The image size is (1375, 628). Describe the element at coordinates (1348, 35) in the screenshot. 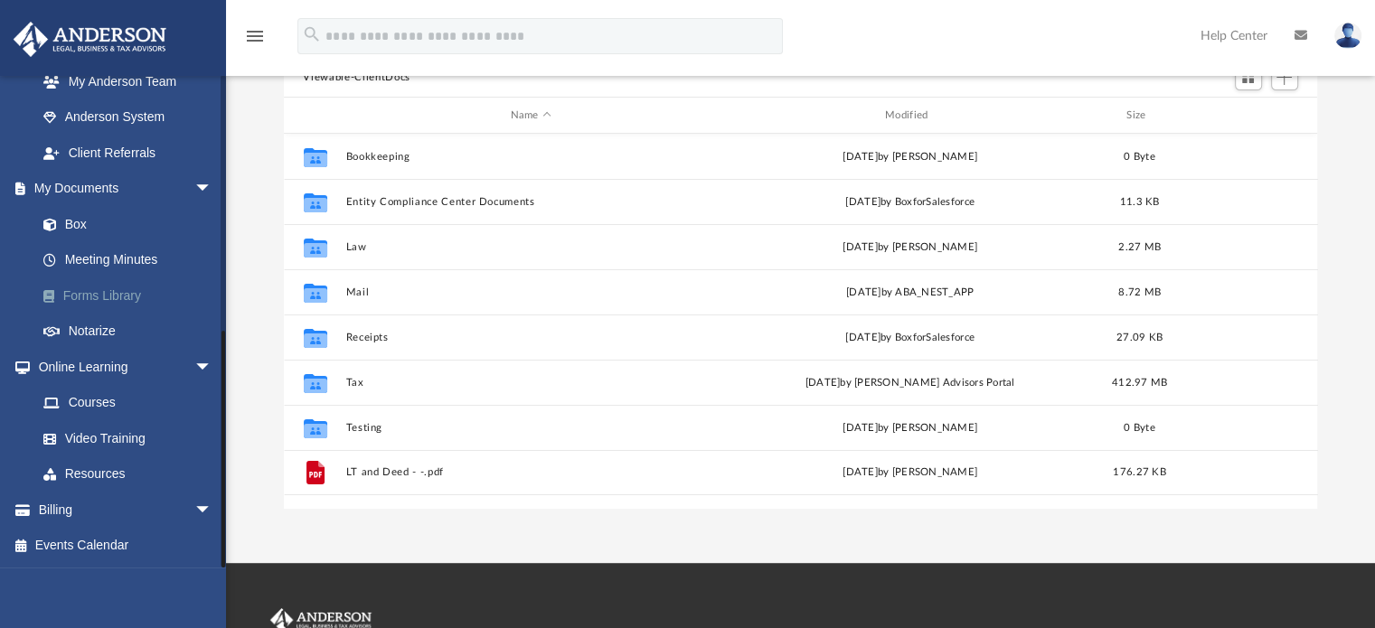

I see `img: User Pic` at that location.